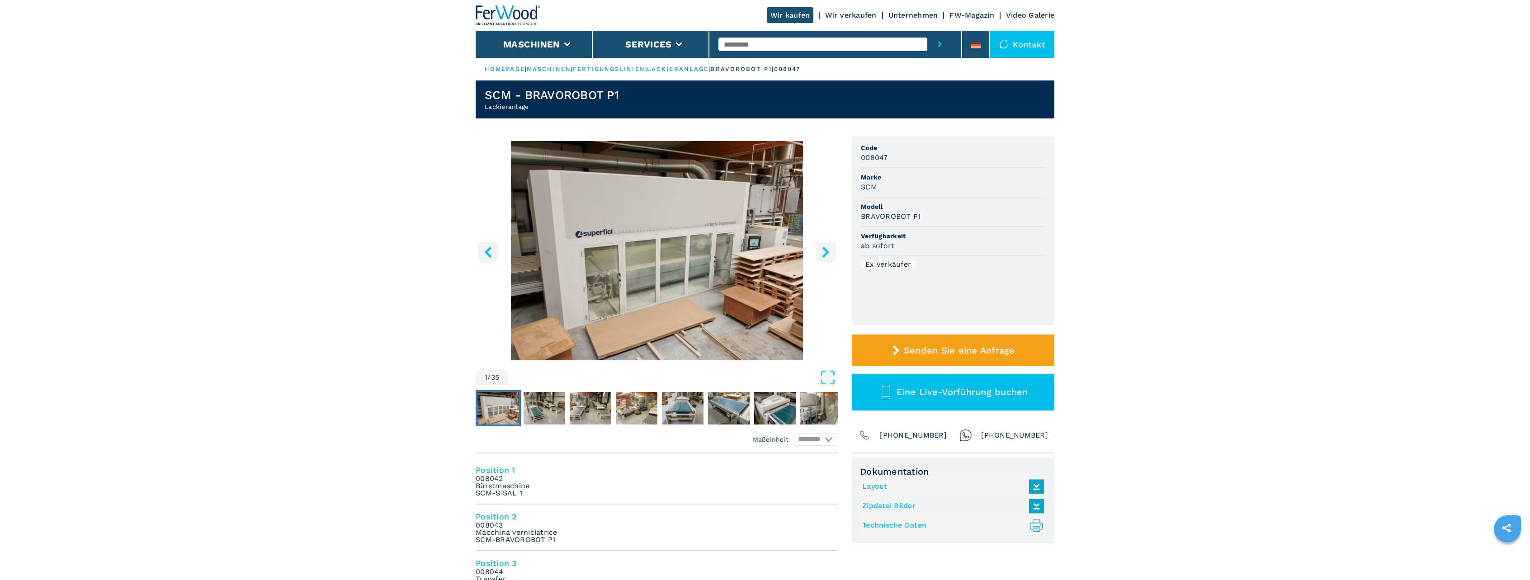 This screenshot has height=580, width=1530. I want to click on a: Technische Daten, so click(951, 525).